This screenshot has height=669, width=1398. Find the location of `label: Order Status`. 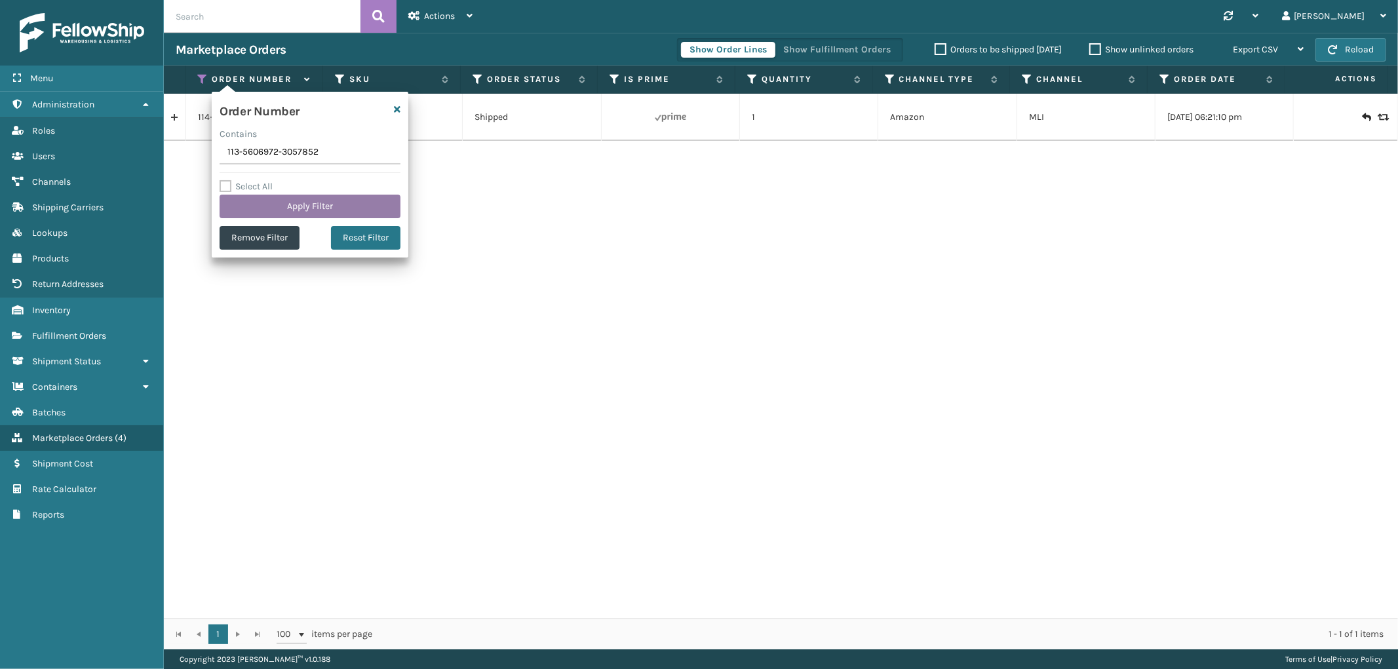

label: Order Status is located at coordinates (530, 79).